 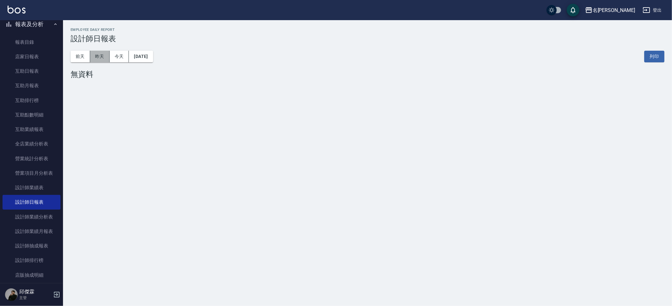 I want to click on a: 全店業績分析表, so click(x=31, y=144).